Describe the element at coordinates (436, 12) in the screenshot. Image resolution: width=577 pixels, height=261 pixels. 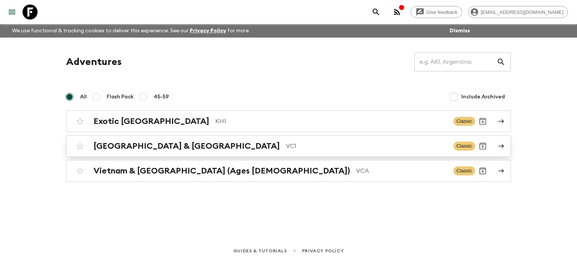
I see `a: Give feedback` at that location.